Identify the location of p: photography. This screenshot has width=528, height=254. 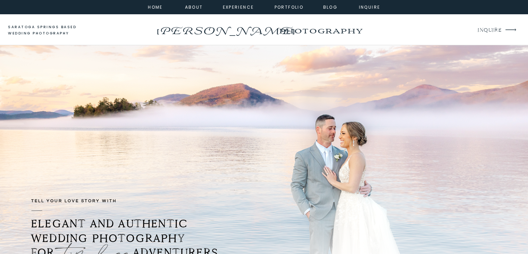
(321, 30).